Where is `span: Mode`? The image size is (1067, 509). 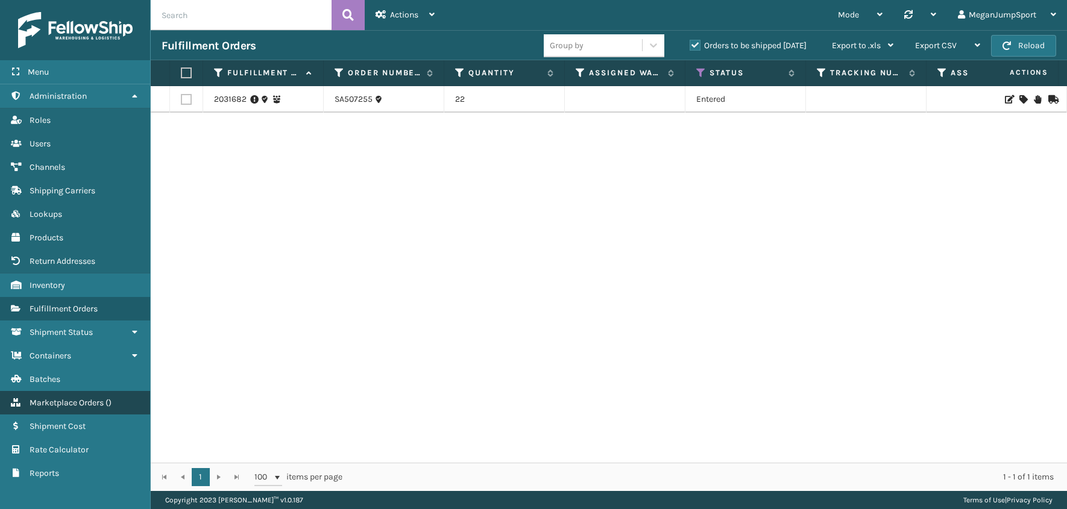 span: Mode is located at coordinates (848, 14).